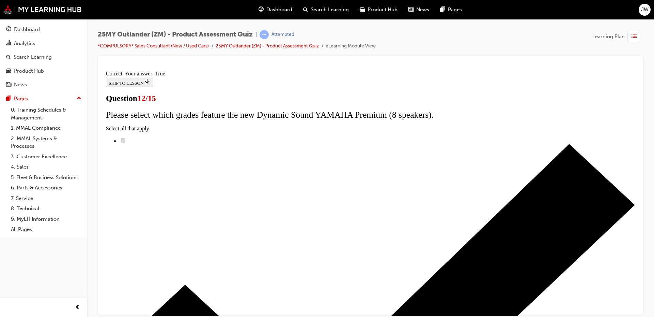 Image resolution: width=654 pixels, height=317 pixels. Describe the element at coordinates (43, 29) in the screenshot. I see `a: Dashboard` at that location.